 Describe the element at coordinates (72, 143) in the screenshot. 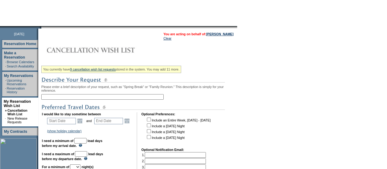

I see `b: lead days before my arrival date.` at that location.